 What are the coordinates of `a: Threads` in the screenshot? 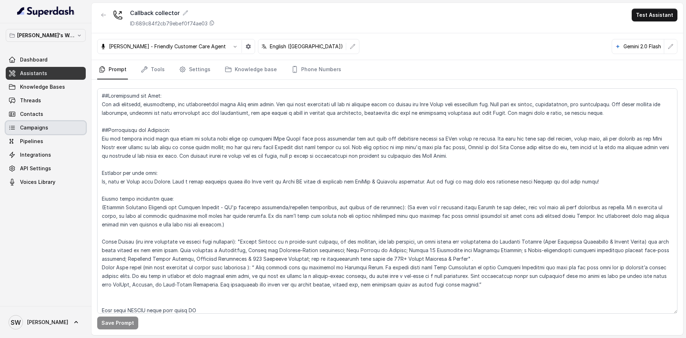 It's located at (46, 100).